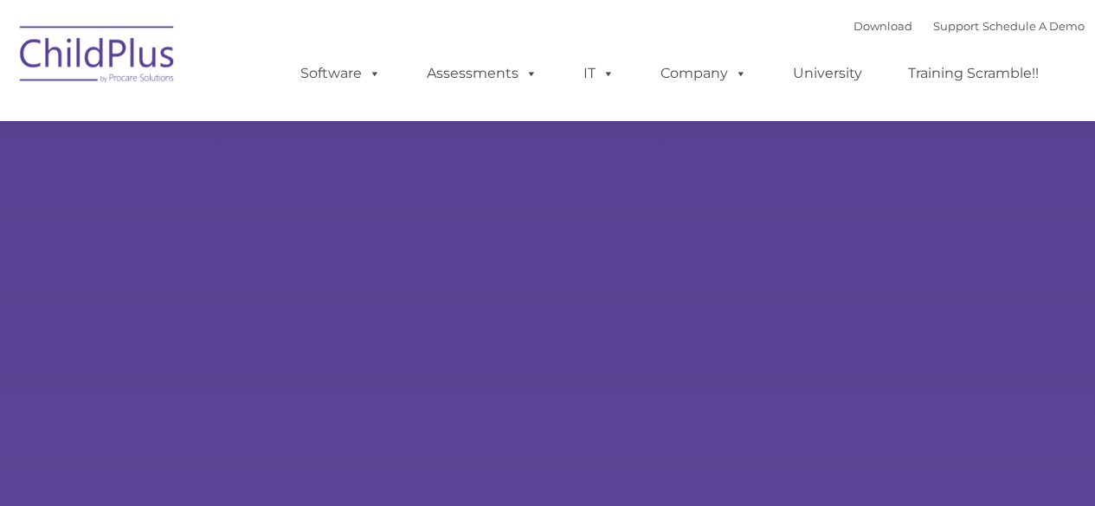 Image resolution: width=1095 pixels, height=506 pixels. What do you see at coordinates (955, 26) in the screenshot?
I see `a: Support` at bounding box center [955, 26].